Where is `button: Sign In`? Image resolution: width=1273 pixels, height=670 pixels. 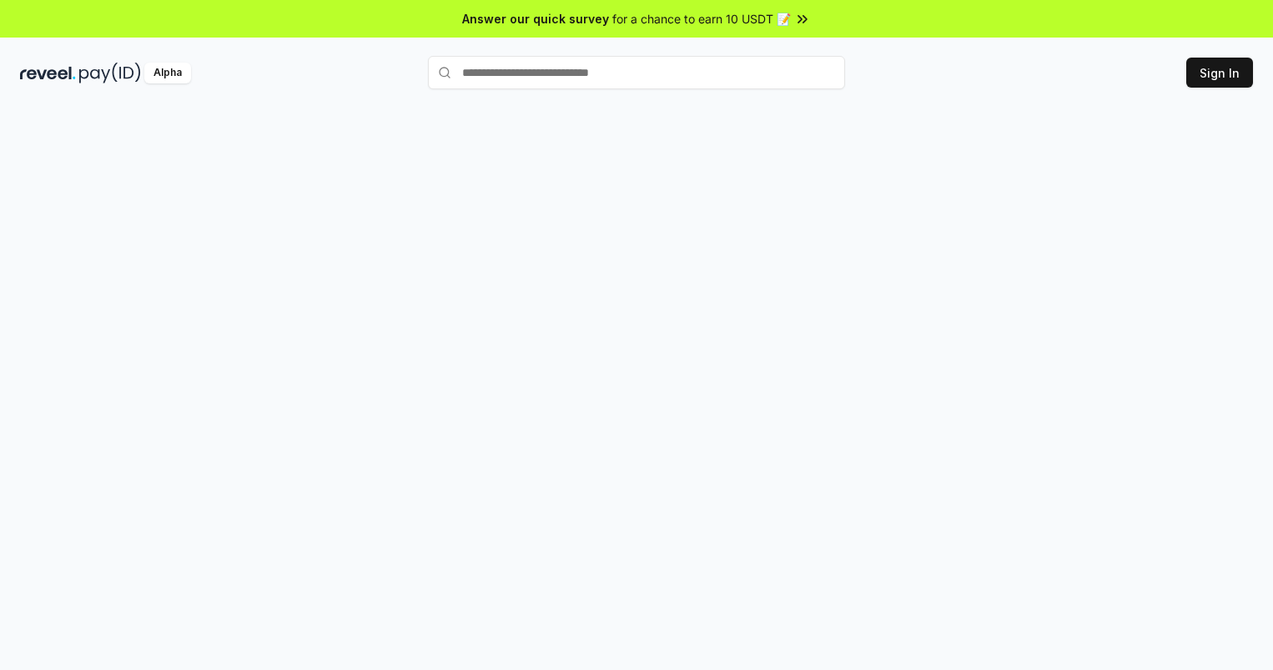
button: Sign In is located at coordinates (1220, 73).